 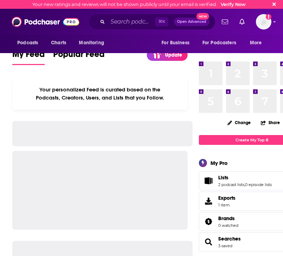 I want to click on span: For Business, so click(x=175, y=43).